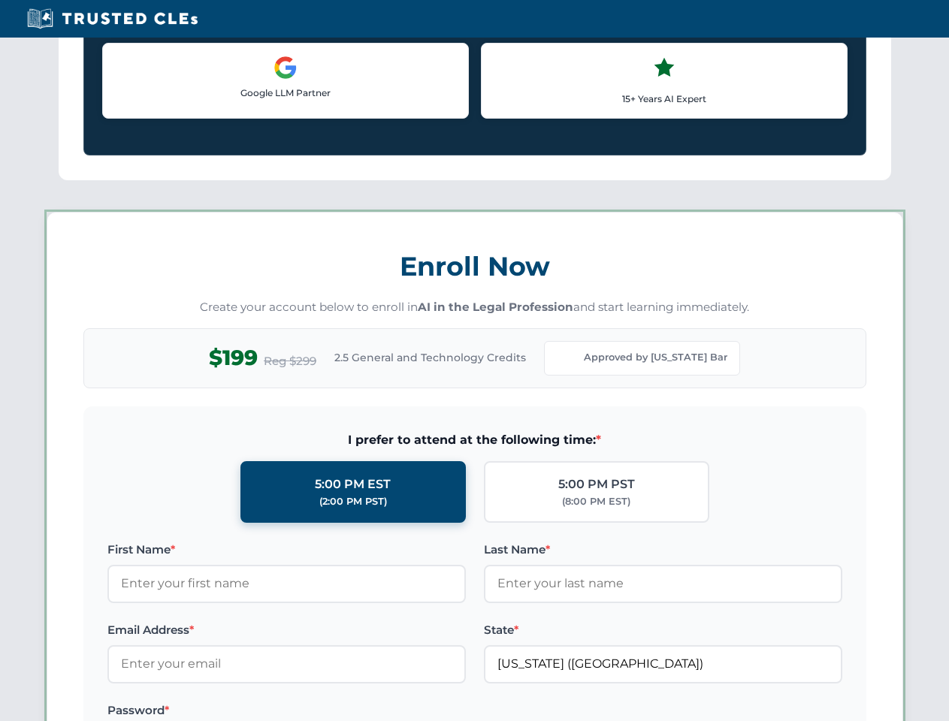 The image size is (949, 721). Describe the element at coordinates (664, 98) in the screenshot. I see `p: 15+ Years AI Expert` at that location.